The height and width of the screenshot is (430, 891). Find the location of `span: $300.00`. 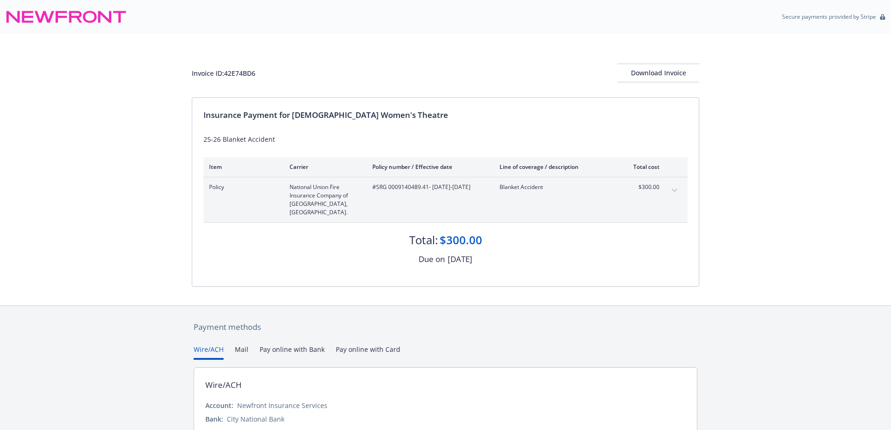

span: $300.00 is located at coordinates (642, 187).